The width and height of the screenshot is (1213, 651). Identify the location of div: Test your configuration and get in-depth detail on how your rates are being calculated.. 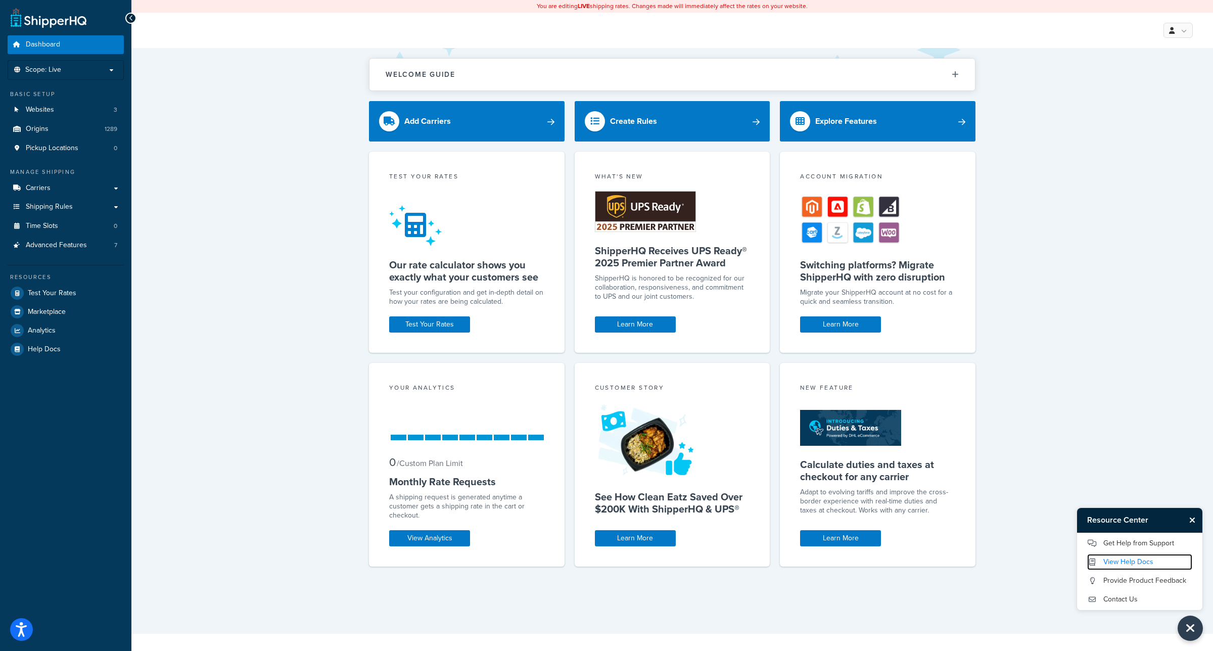
(467, 297).